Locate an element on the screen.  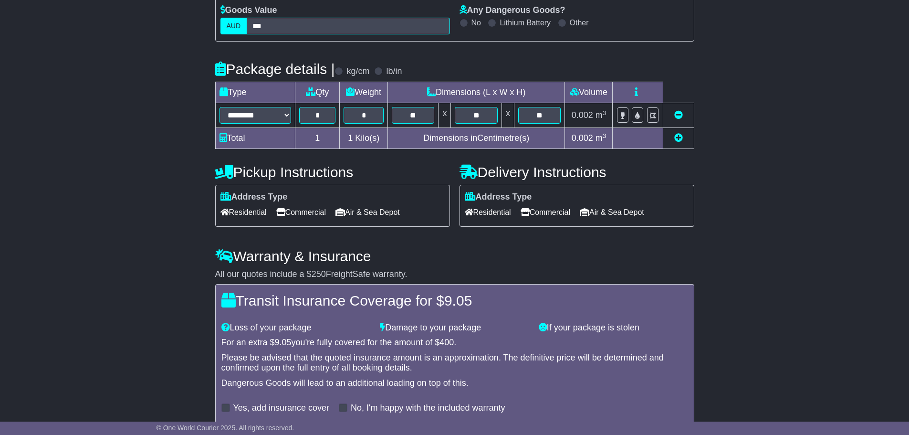
div: Damage to your package is located at coordinates (454, 328).